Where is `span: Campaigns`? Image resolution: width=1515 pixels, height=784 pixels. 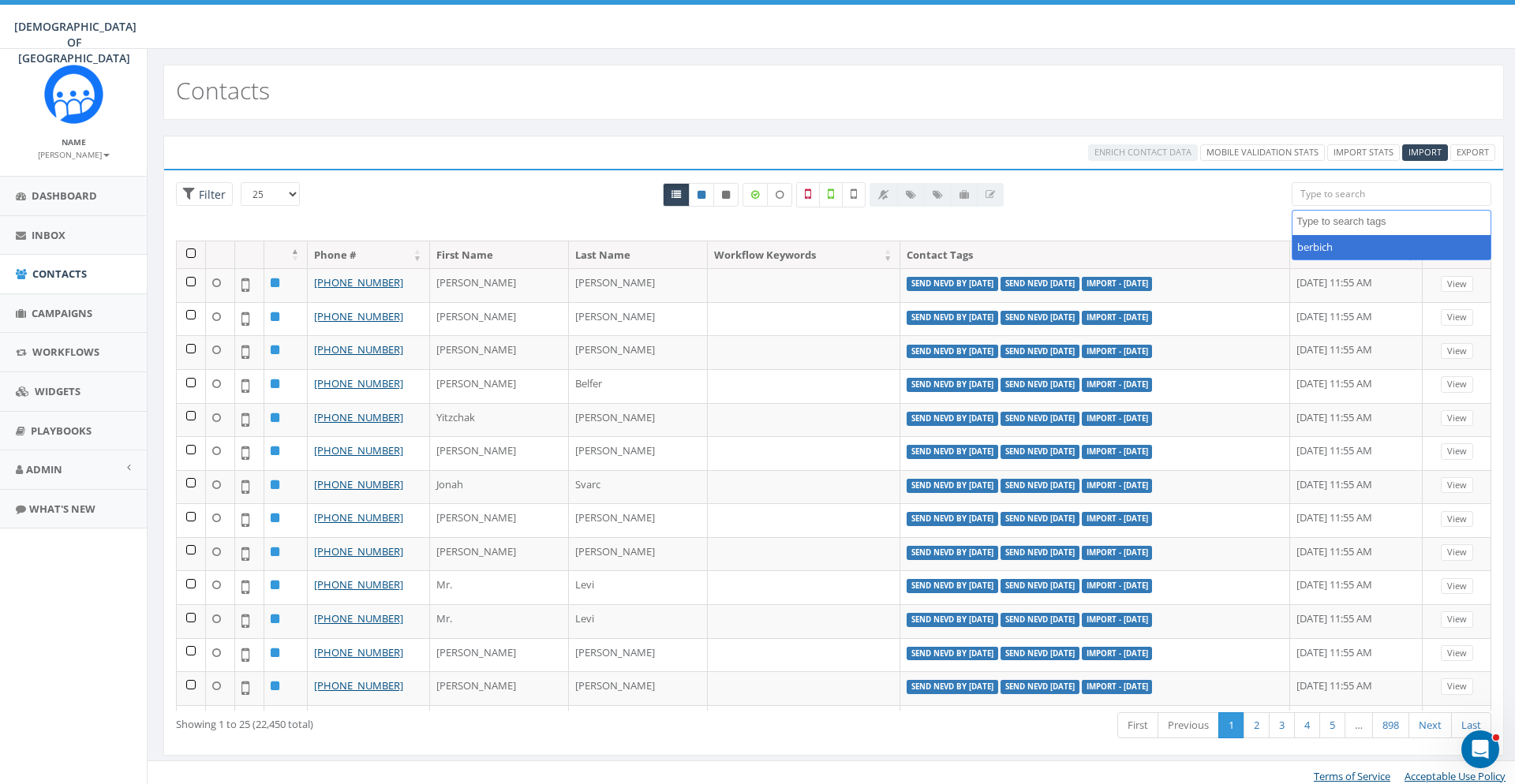
span: Campaigns is located at coordinates (61, 313).